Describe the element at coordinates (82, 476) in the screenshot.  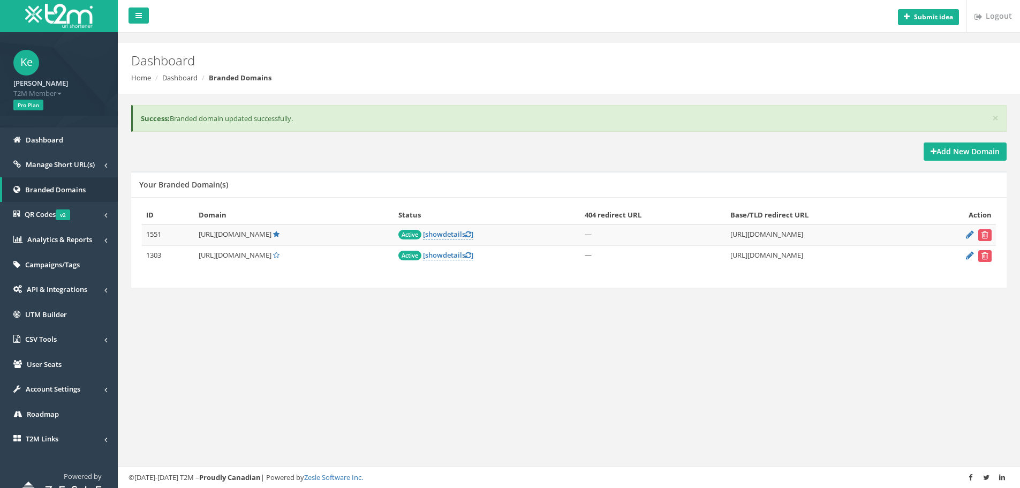
I see `span: Powered by` at that location.